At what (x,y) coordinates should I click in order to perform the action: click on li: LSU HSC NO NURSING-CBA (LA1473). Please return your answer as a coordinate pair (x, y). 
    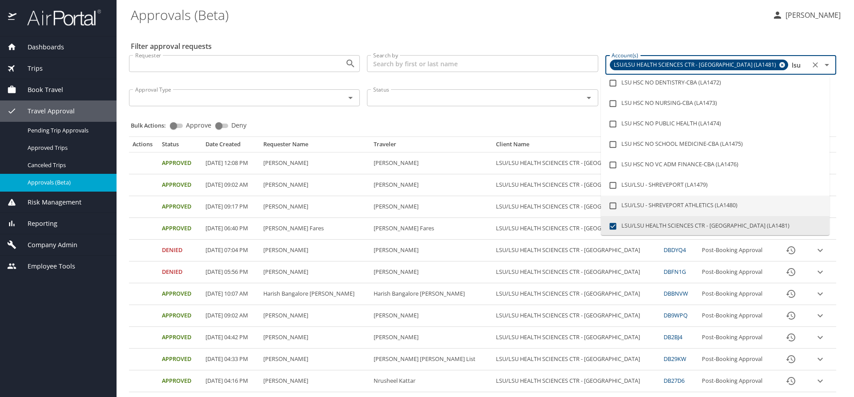
    Looking at the image, I should click on (715, 104).